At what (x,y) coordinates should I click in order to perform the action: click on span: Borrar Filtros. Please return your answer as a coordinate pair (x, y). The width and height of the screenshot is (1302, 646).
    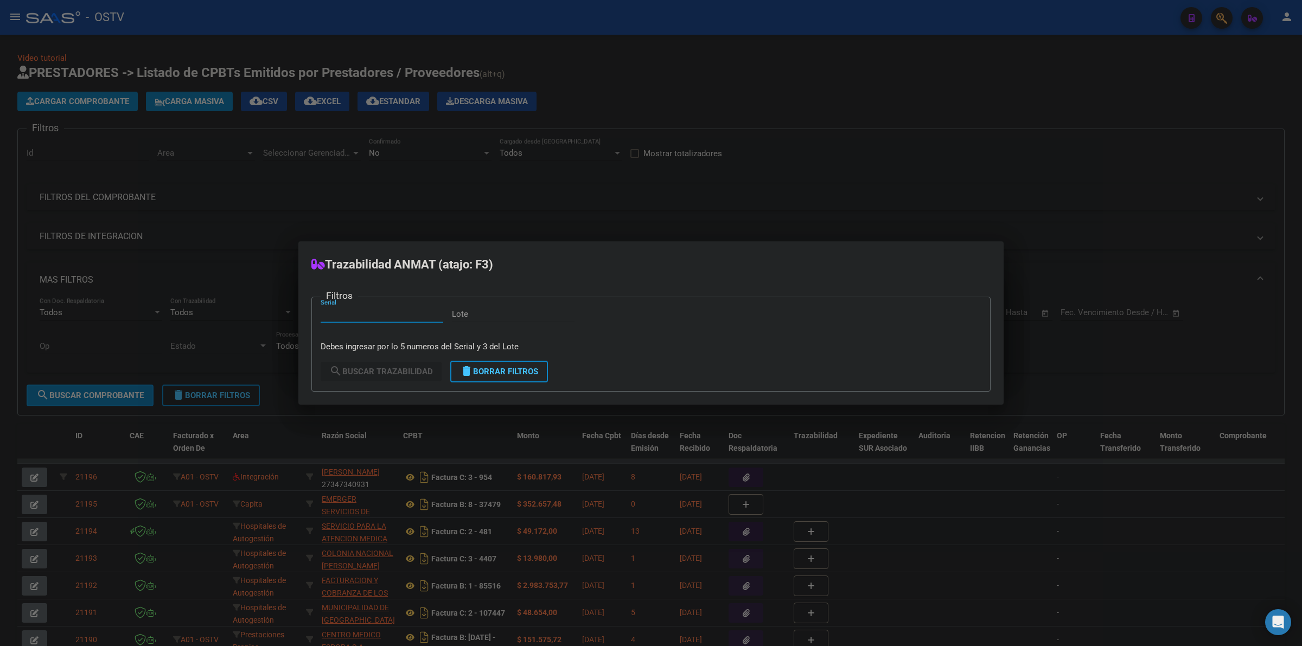
    Looking at the image, I should click on (499, 372).